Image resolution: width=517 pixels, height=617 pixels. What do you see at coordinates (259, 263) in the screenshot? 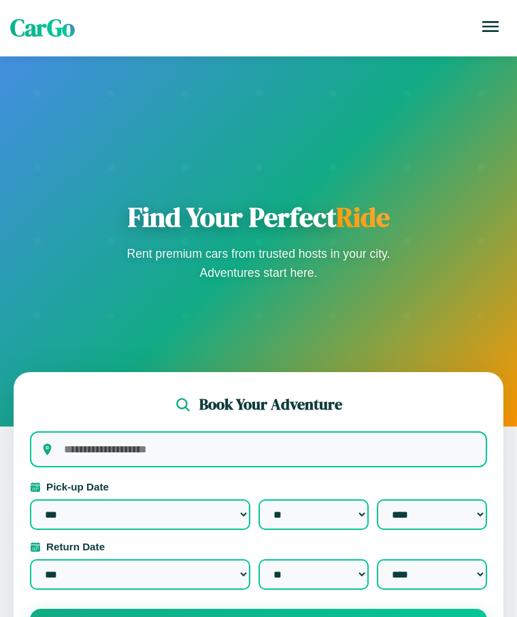
I see `p: Rent premium cars from trusted hosts in your city. Adventures start here.` at bounding box center [259, 263].